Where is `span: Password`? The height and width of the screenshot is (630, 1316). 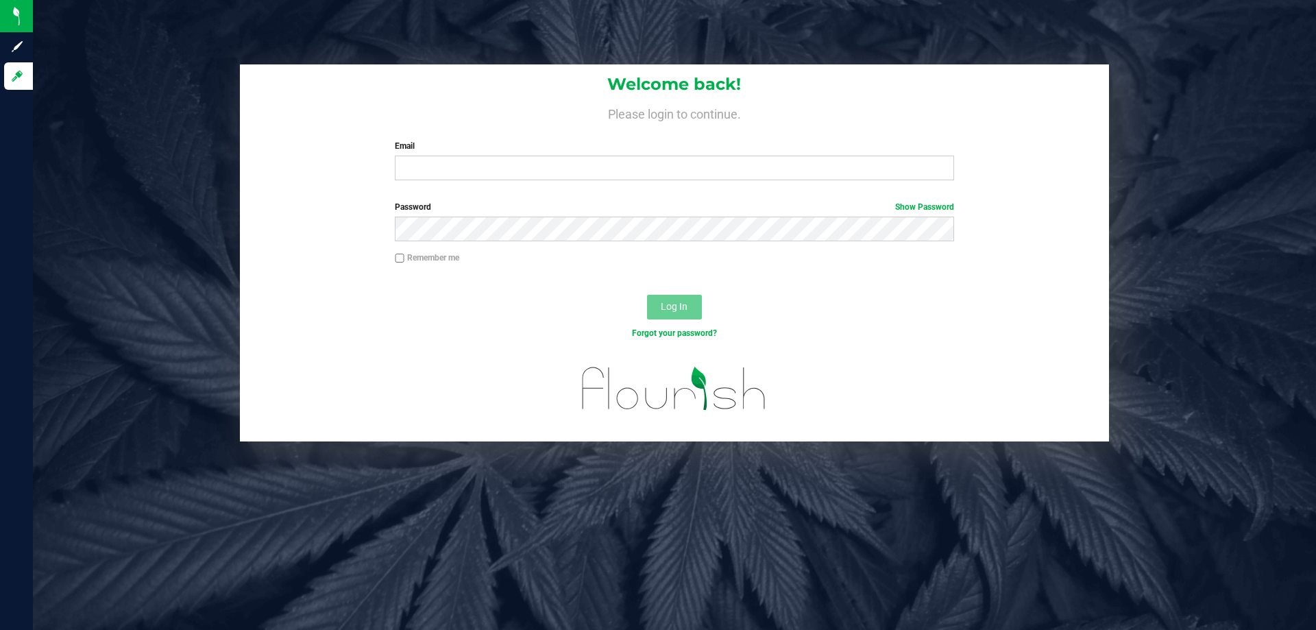 span: Password is located at coordinates (413, 207).